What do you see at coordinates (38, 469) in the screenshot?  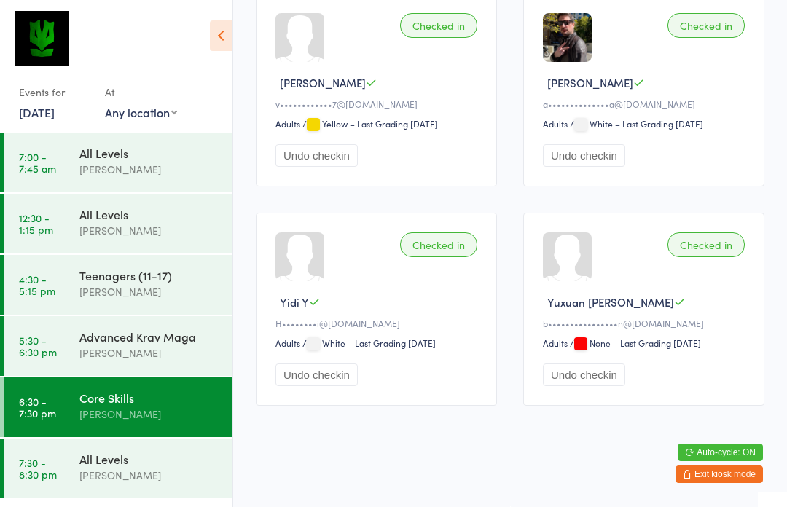 I see `time: 7:30 - 8:30 pm` at bounding box center [38, 469].